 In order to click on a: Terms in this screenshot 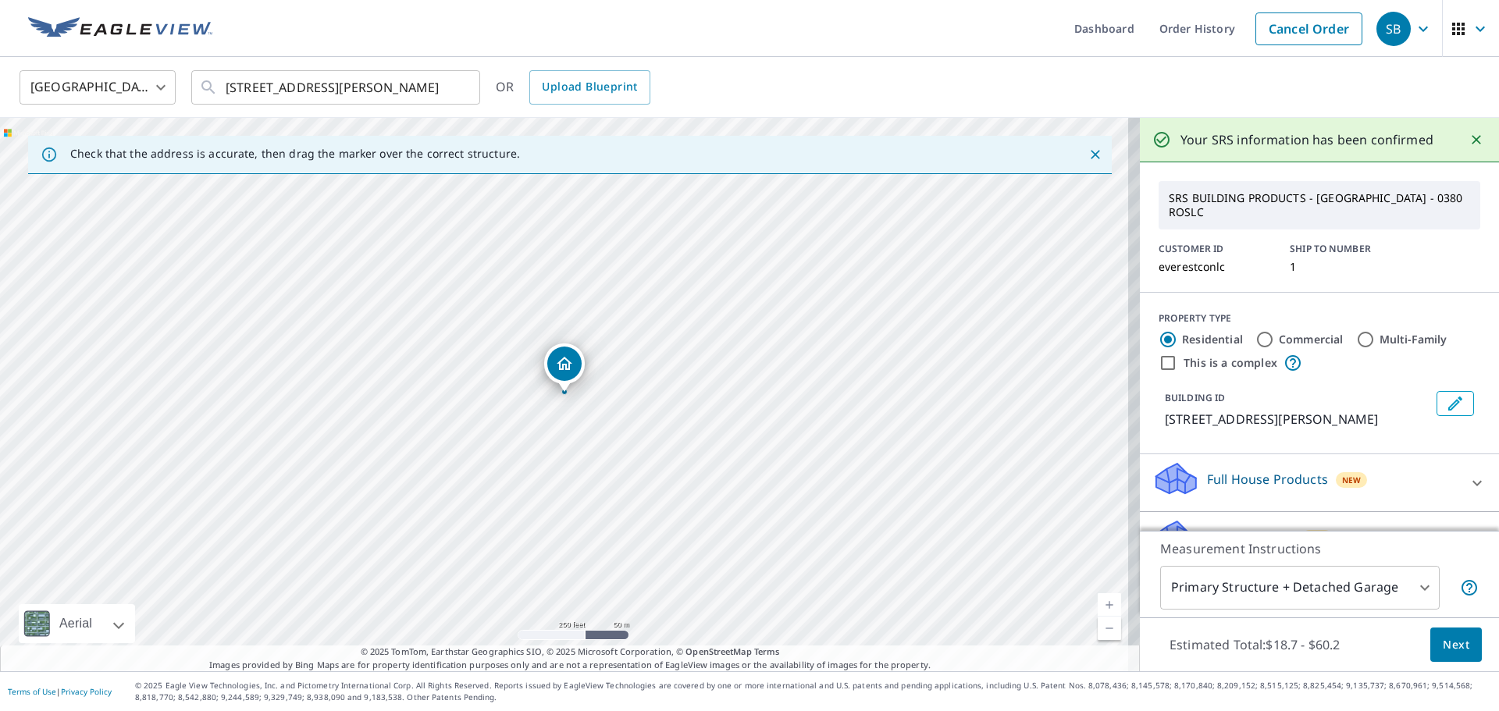, I will do `click(767, 651)`.